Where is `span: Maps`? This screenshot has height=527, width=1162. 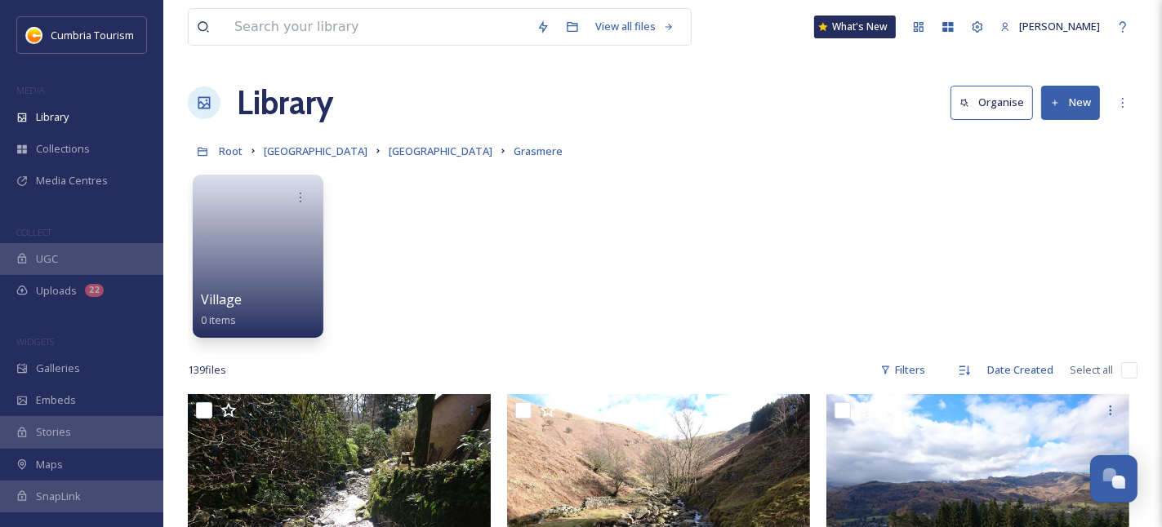 span: Maps is located at coordinates (49, 465).